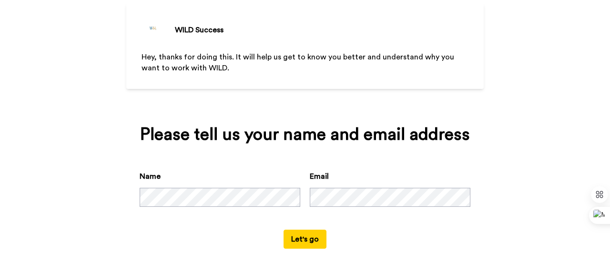  I want to click on button: Let's go, so click(305, 240).